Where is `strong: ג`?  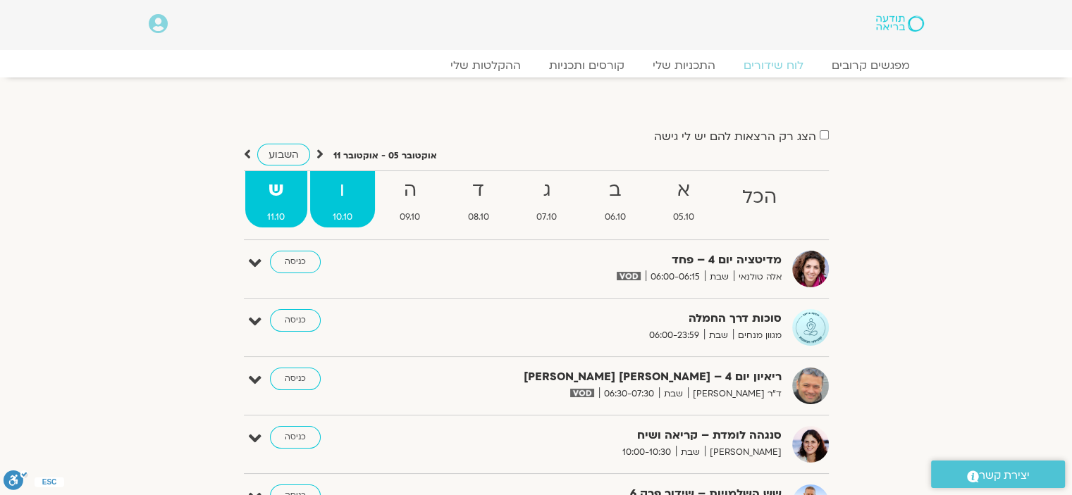 strong: ג is located at coordinates (547, 190).